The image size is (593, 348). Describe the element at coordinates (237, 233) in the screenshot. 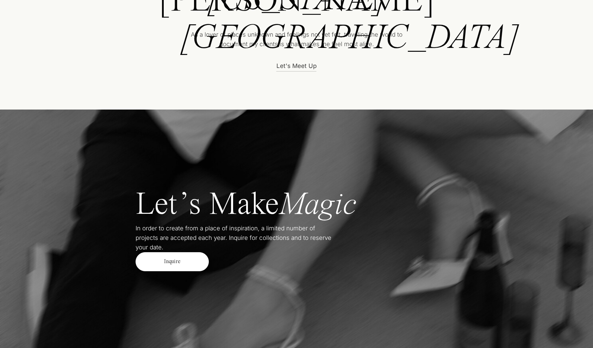

I see `p: In order to create from a place of inspiration, a limited number of projects are accepted each ye...` at that location.